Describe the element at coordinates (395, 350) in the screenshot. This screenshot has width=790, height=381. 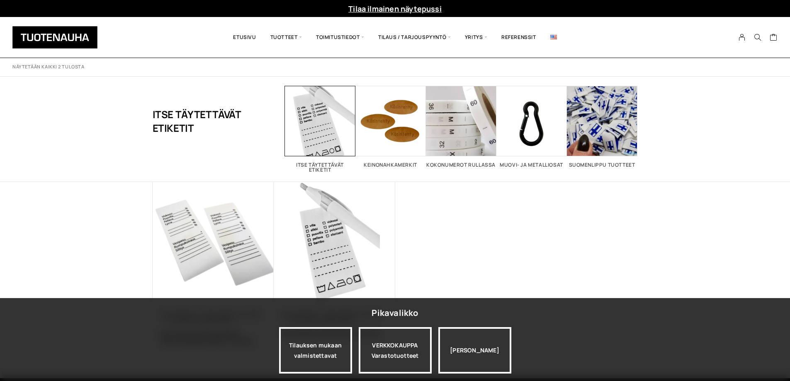
I see `div: VERKKOKAUPPA Varastotuotteet` at that location.